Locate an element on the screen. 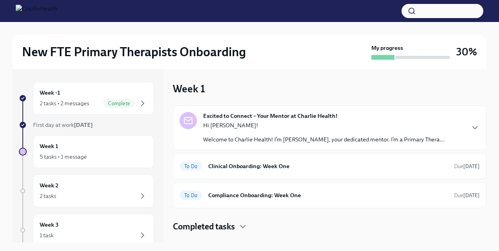  div: Completed tasks is located at coordinates (329, 227).